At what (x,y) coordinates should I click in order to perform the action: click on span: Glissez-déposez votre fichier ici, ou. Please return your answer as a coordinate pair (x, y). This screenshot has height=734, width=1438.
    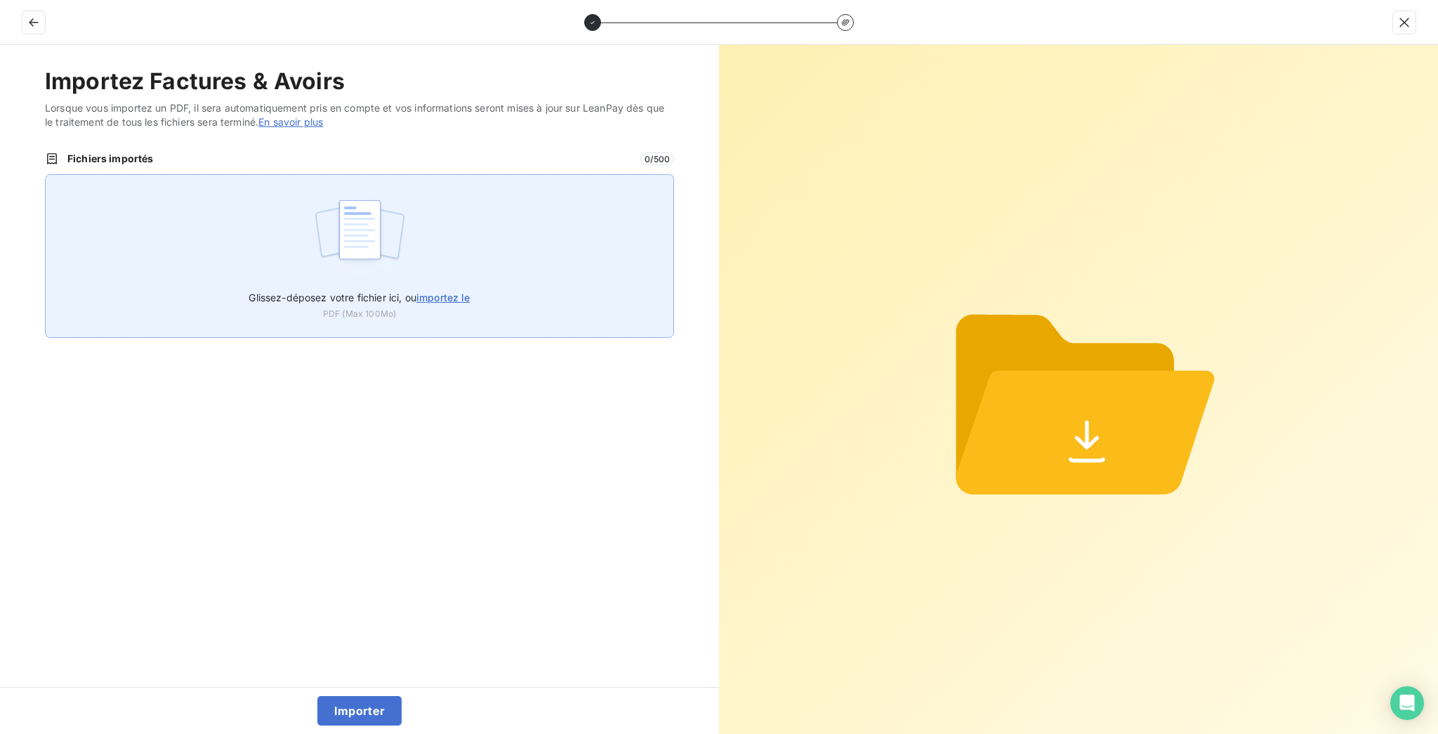
    Looking at the image, I should click on (359, 297).